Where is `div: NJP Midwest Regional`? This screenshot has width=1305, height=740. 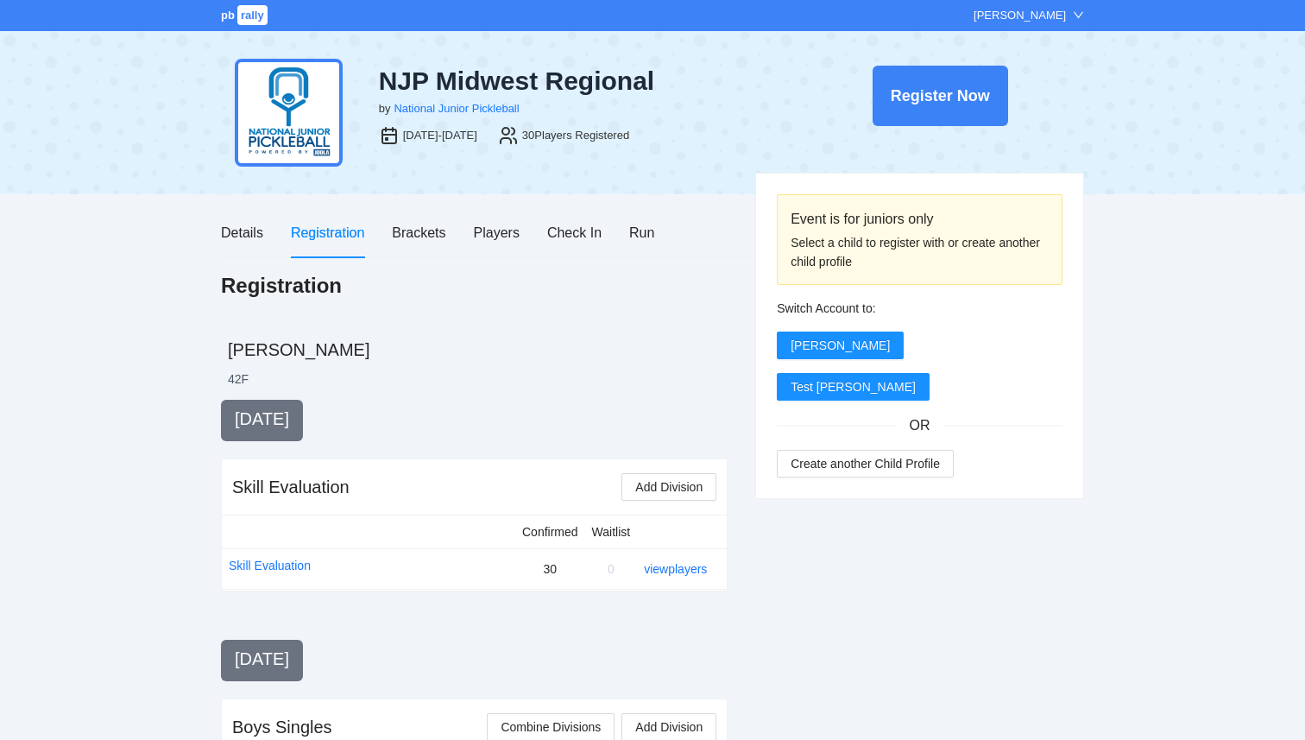
div: NJP Midwest Regional is located at coordinates (581, 81).